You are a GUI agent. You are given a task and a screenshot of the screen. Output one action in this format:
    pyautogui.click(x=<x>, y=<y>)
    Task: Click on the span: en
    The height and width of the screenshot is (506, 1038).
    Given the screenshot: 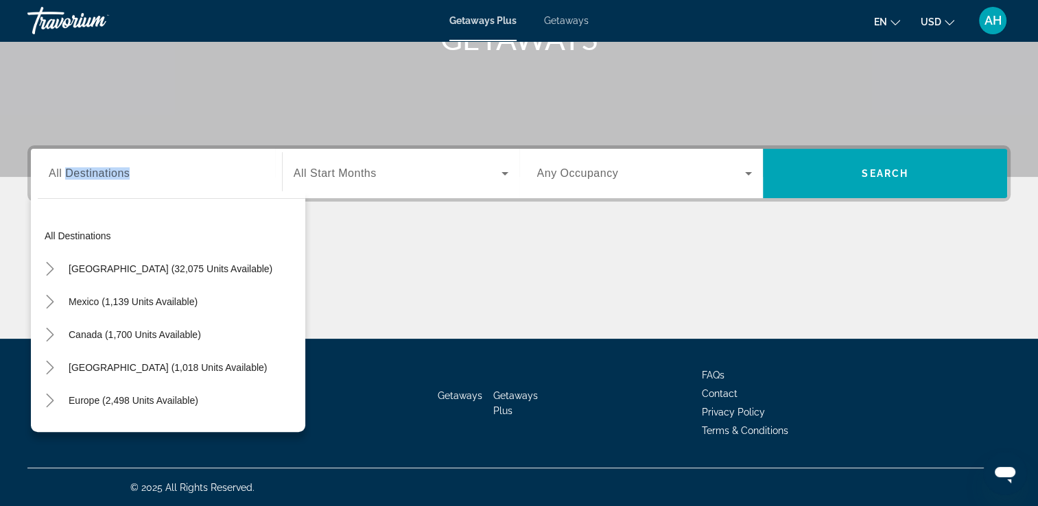 What is the action you would take?
    pyautogui.click(x=880, y=22)
    